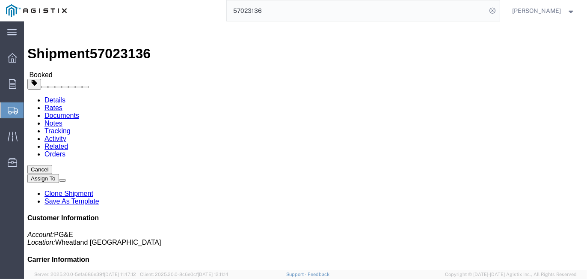  Describe the element at coordinates (184, 274) in the screenshot. I see `span: Client: 2025.20.0-8c6e0cf` at that location.